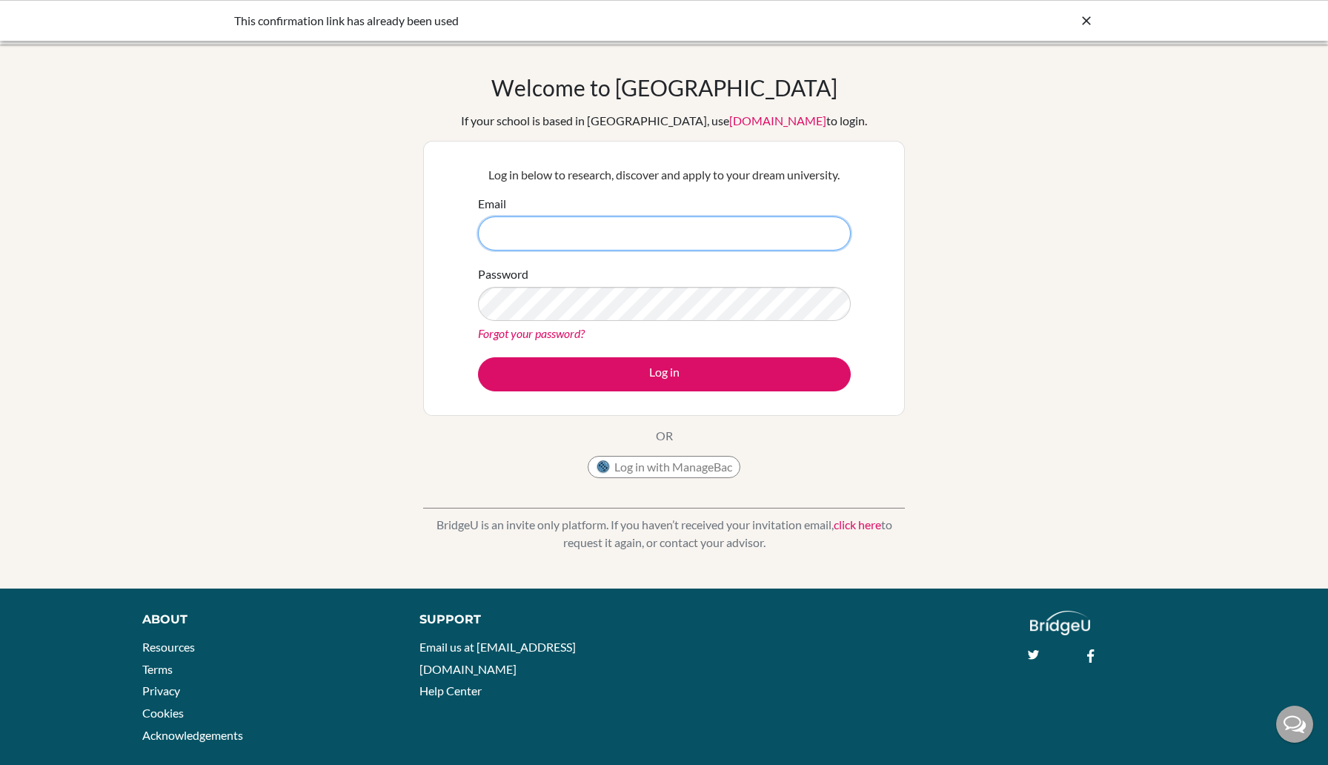 This screenshot has width=1328, height=765. What do you see at coordinates (163, 712) in the screenshot?
I see `a: Cookies` at bounding box center [163, 712].